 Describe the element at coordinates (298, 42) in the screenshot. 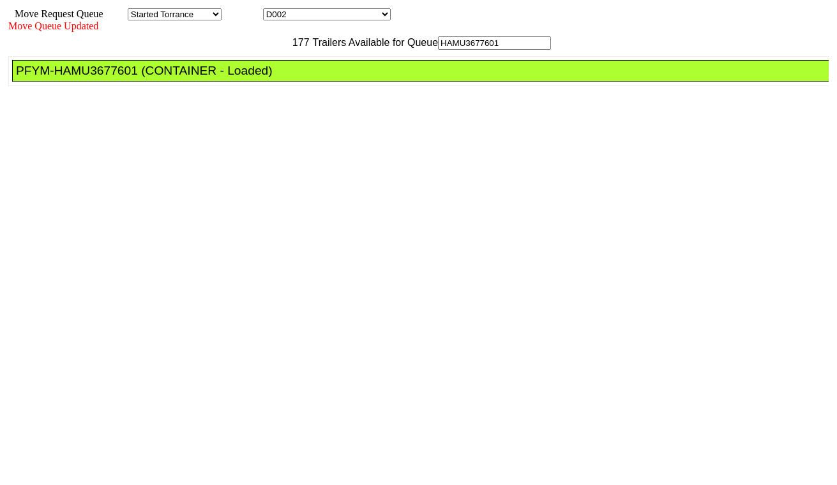

I see `span: 177` at that location.